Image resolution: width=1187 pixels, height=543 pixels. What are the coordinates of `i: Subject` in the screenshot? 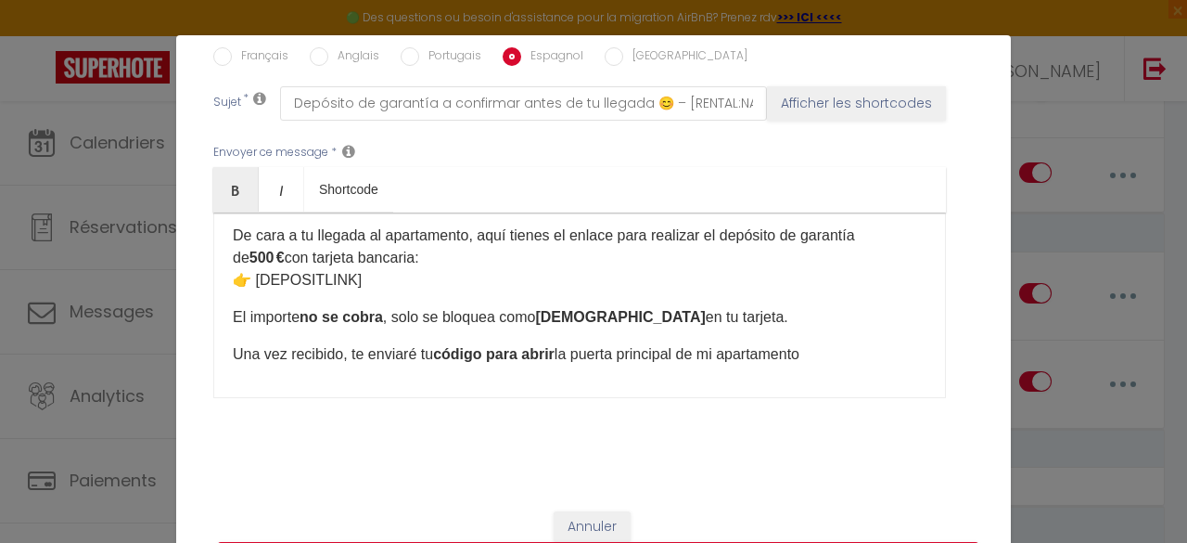 It's located at (260, 98).